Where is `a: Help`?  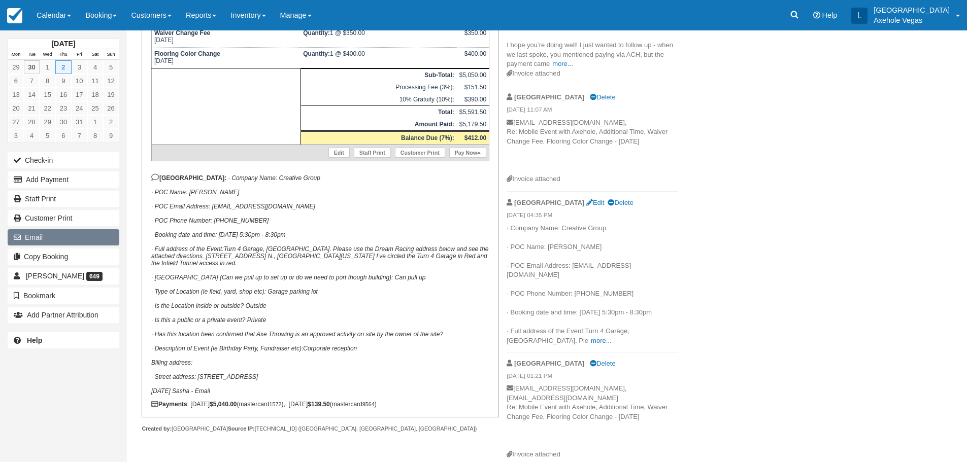
a: Help is located at coordinates (63, 341).